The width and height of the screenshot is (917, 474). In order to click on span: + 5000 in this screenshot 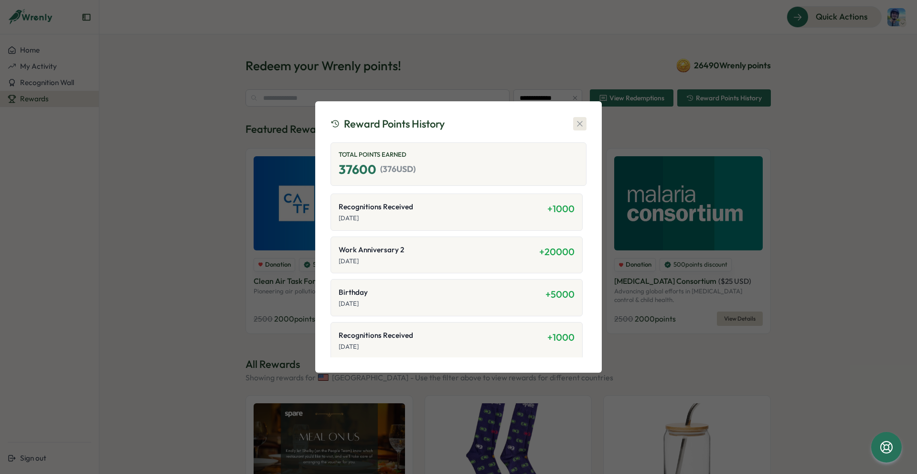, I will do `click(560, 294)`.